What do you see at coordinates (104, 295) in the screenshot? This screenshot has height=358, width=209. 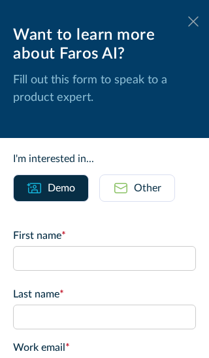 I see `label: Last name` at bounding box center [104, 295].